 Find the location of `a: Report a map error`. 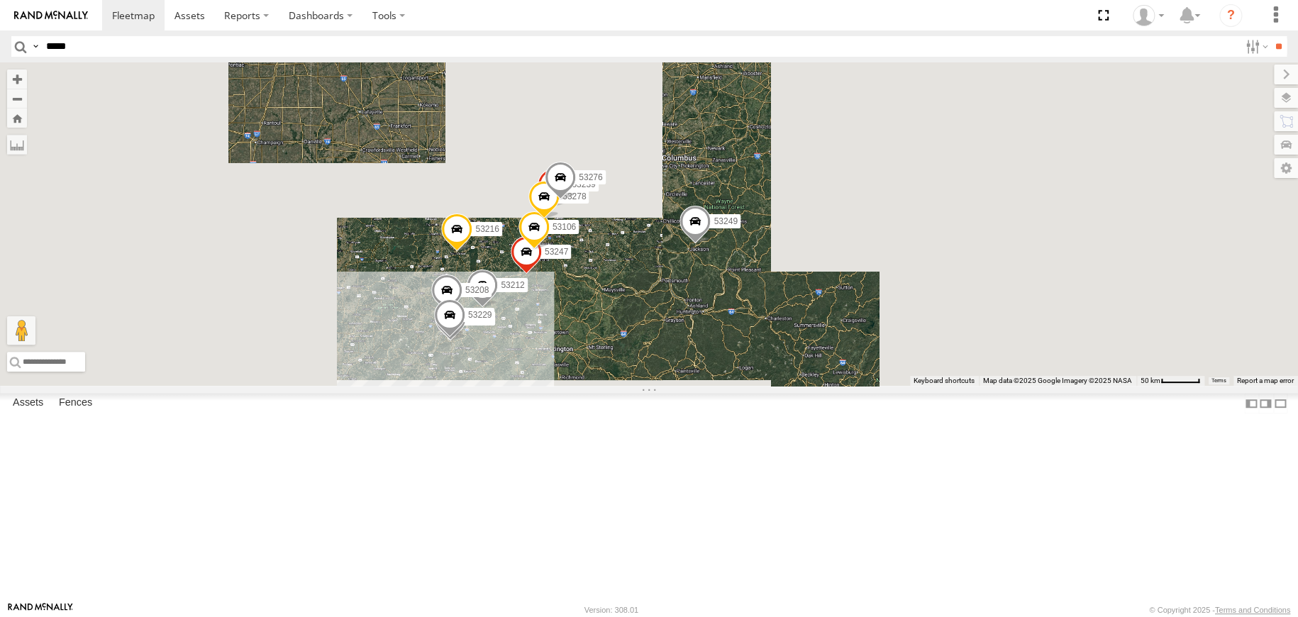

a: Report a map error is located at coordinates (1266, 380).